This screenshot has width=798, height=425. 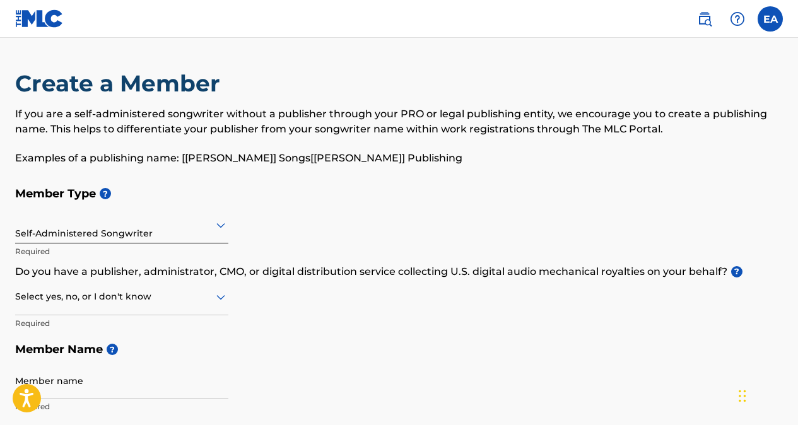 I want to click on div: Chat Widget, so click(x=767, y=395).